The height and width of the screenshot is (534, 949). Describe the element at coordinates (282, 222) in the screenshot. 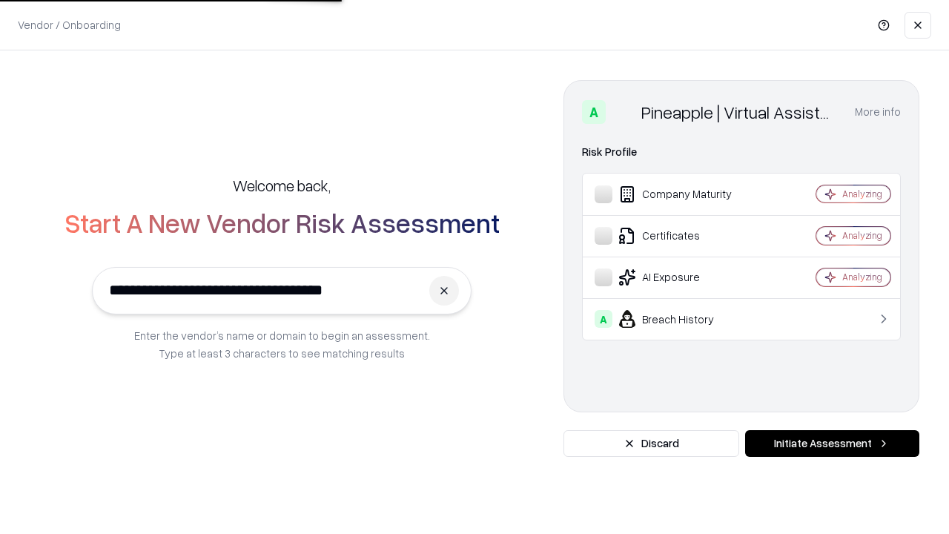

I see `h2: Start A New Vendor Risk Assessment` at that location.